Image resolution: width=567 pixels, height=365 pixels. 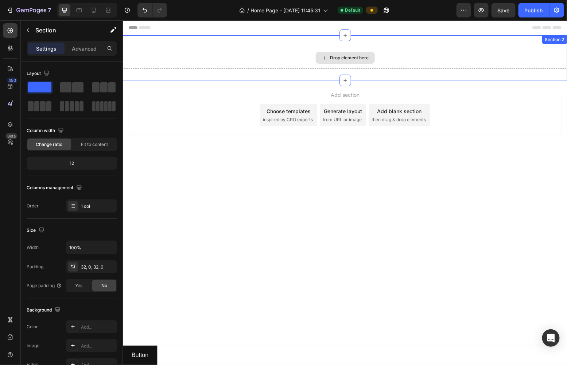 What do you see at coordinates (165, 91) in the screenshot?
I see `div: Choose templates` at bounding box center [165, 91].